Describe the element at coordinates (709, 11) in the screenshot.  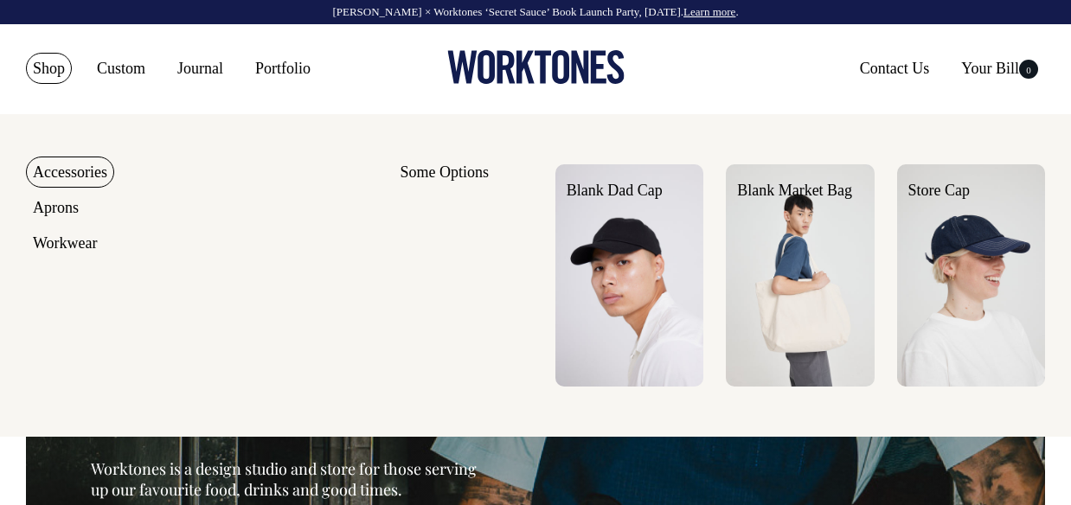
I see `a: Learn more` at that location.